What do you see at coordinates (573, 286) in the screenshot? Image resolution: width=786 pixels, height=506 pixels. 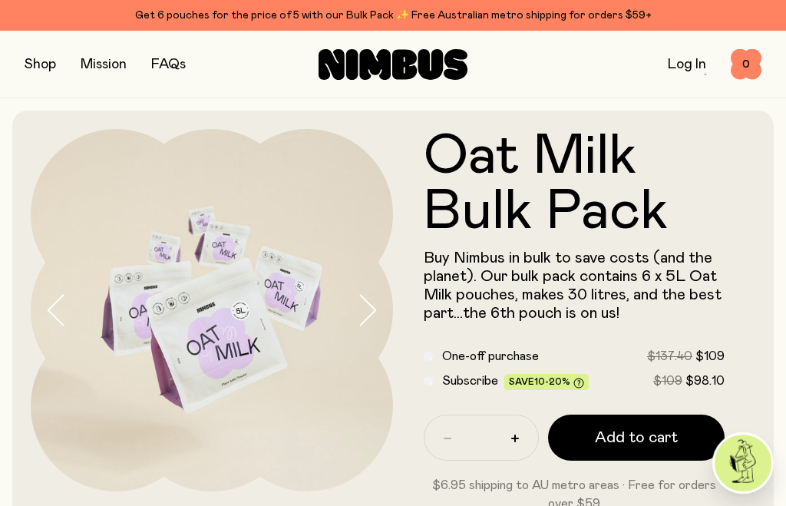 I see `span: Buy Nimbus in bulk to save costs (and the planet). Our bulk pack contains 6 x 5L Oat Milk pouches...` at bounding box center [573, 286].